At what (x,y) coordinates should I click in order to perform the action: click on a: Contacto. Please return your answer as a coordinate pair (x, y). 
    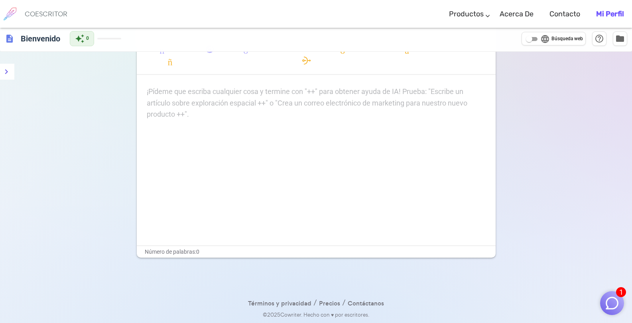
    Looking at the image, I should click on (564, 14).